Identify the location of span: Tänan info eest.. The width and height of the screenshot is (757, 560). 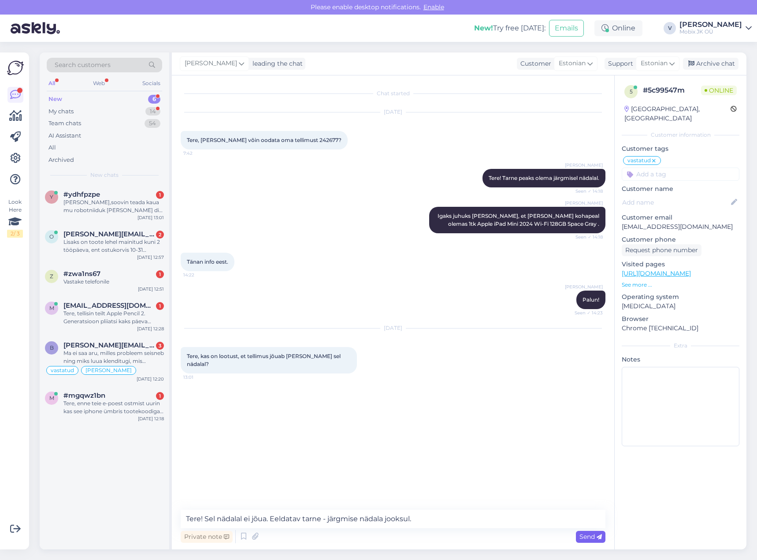
(208, 261).